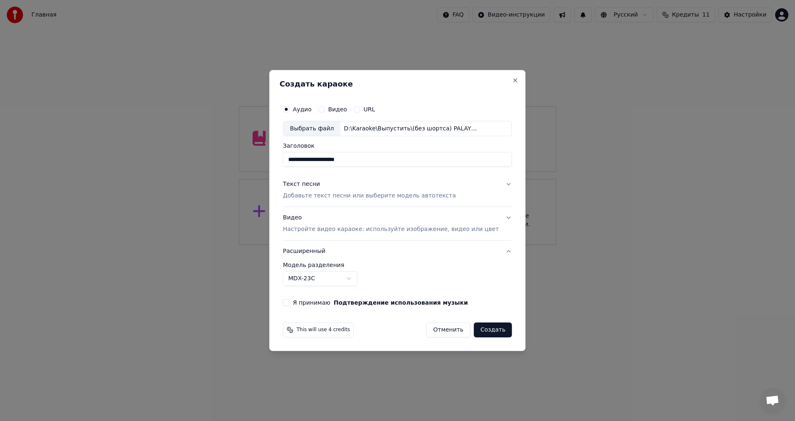 The width and height of the screenshot is (795, 421). I want to click on div: Расширенный, so click(397, 277).